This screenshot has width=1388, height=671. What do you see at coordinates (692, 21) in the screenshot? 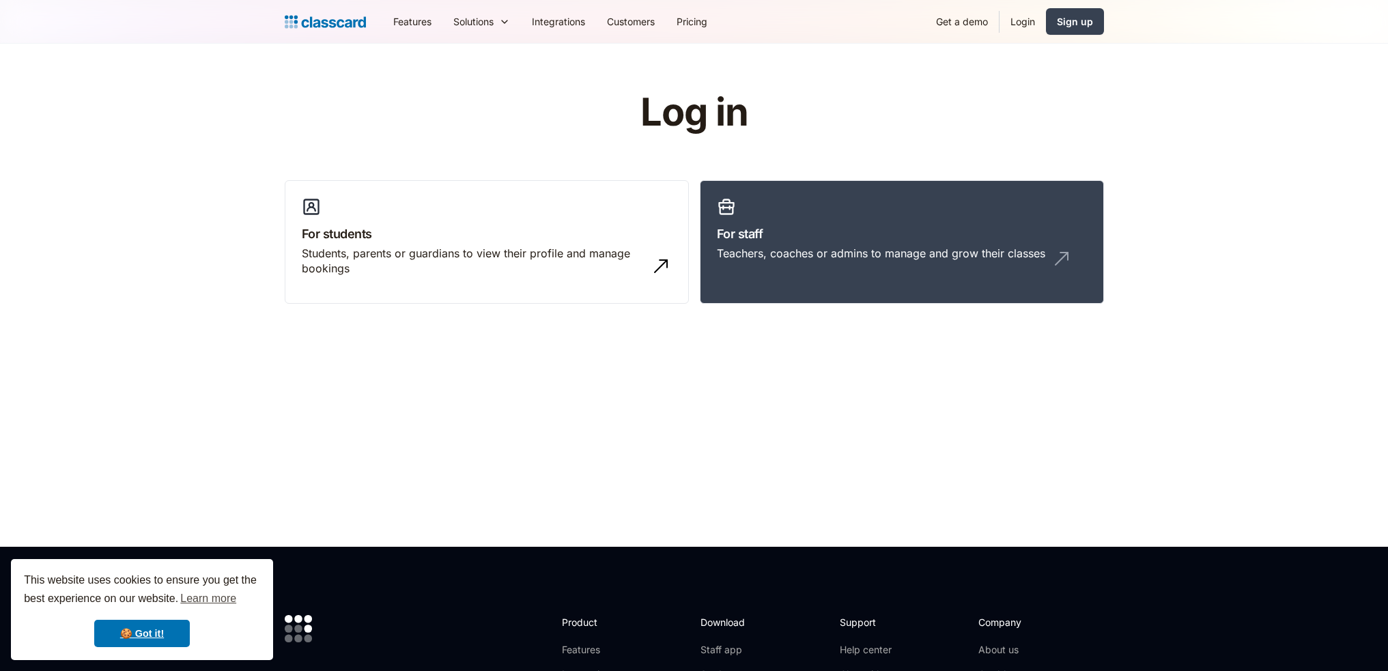
I see `a: Pricing` at bounding box center [692, 21].